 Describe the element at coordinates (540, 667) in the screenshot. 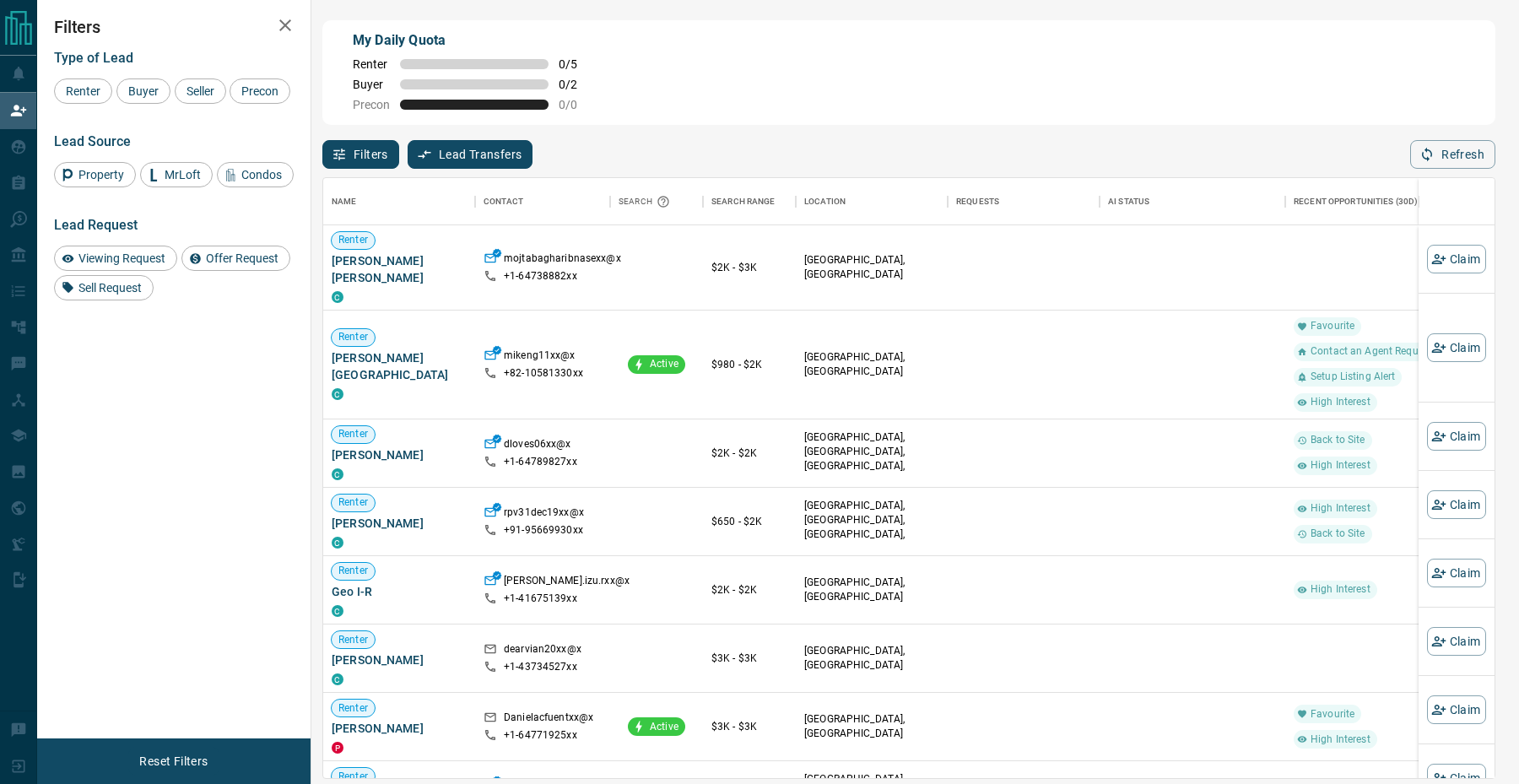

I see `p: +1- 43734527xx` at that location.